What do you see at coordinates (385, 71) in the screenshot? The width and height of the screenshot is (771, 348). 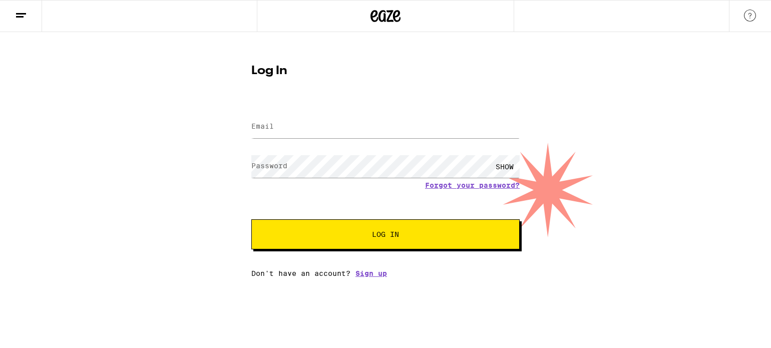 I see `h1: Log In` at bounding box center [385, 71].